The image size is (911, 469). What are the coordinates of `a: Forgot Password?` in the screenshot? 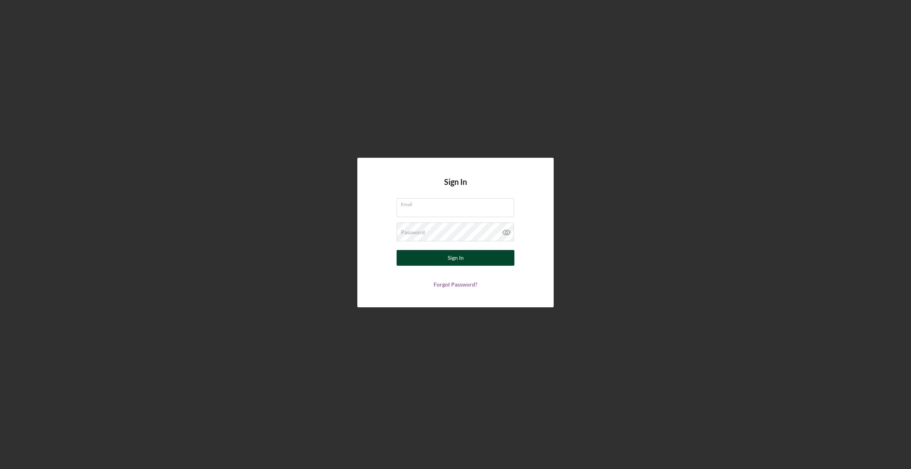 It's located at (455, 284).